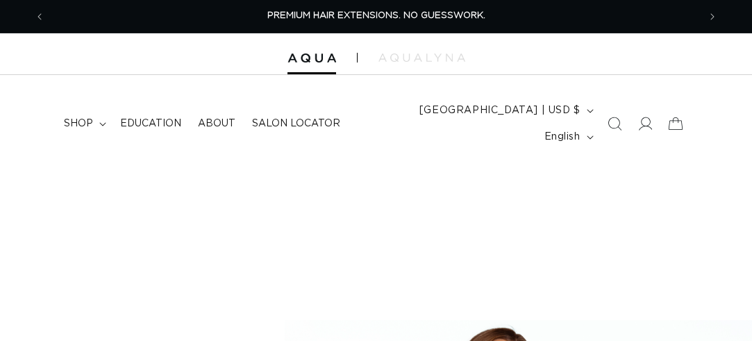  What do you see at coordinates (376, 15) in the screenshot?
I see `span: PREMIUM HAIR EXTENSIONS. NO GUESSWORK.` at bounding box center [376, 15].